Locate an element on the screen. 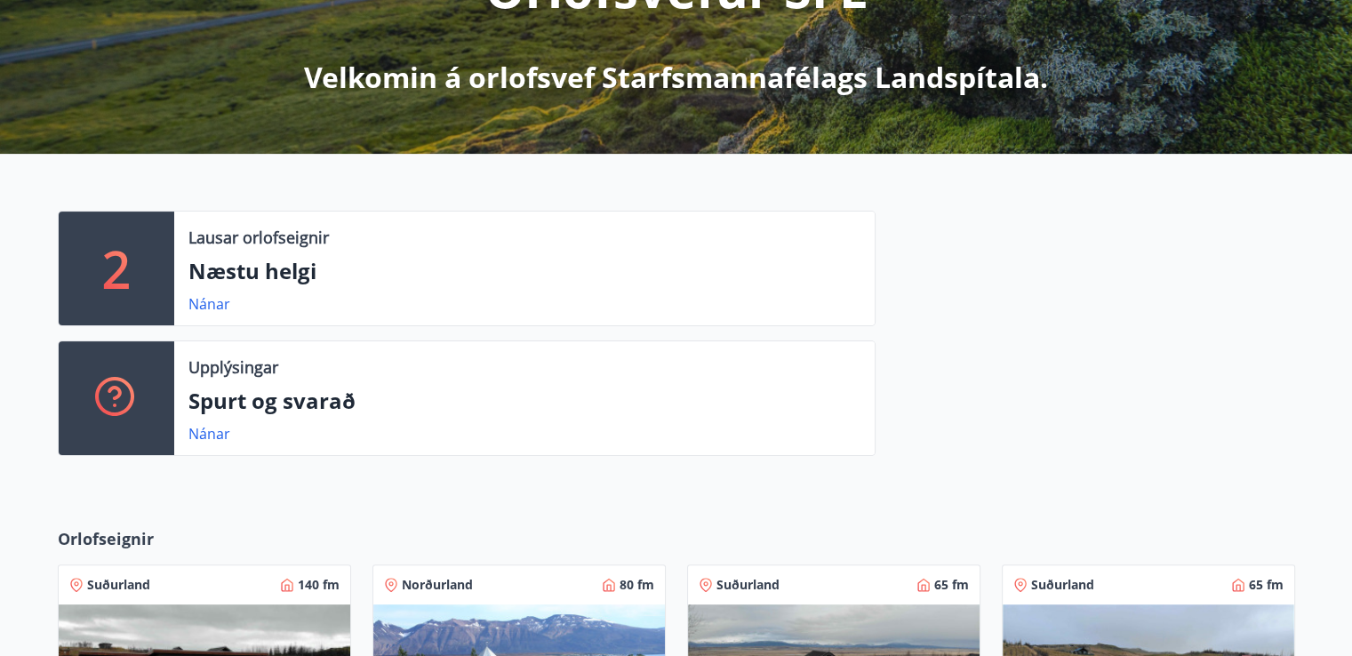  p: Næstu helgi is located at coordinates (524, 271).